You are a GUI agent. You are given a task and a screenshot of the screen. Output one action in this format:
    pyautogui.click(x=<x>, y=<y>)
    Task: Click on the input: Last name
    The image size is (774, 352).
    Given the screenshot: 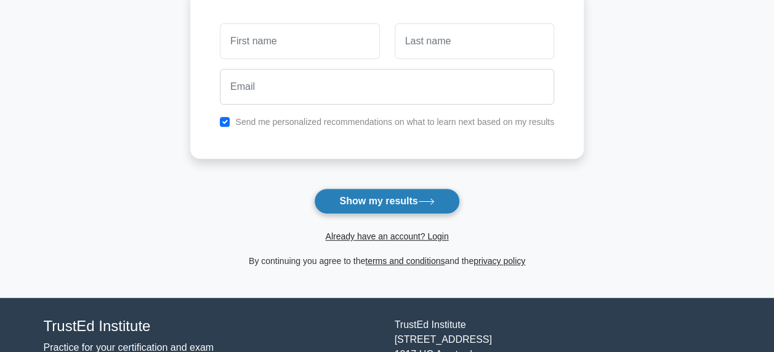 What is the action you would take?
    pyautogui.click(x=474, y=41)
    